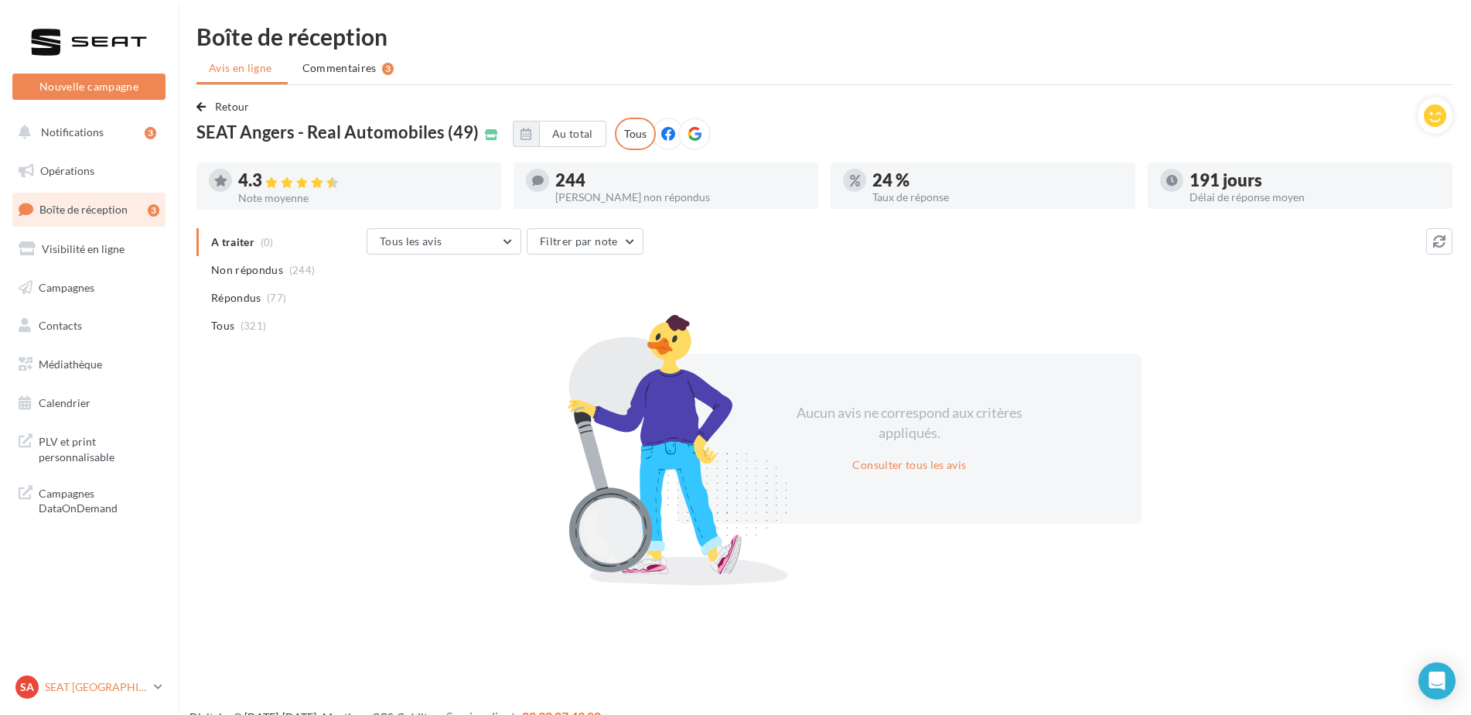 The width and height of the screenshot is (1471, 715). Describe the element at coordinates (67, 286) in the screenshot. I see `span: Campagnes` at that location.